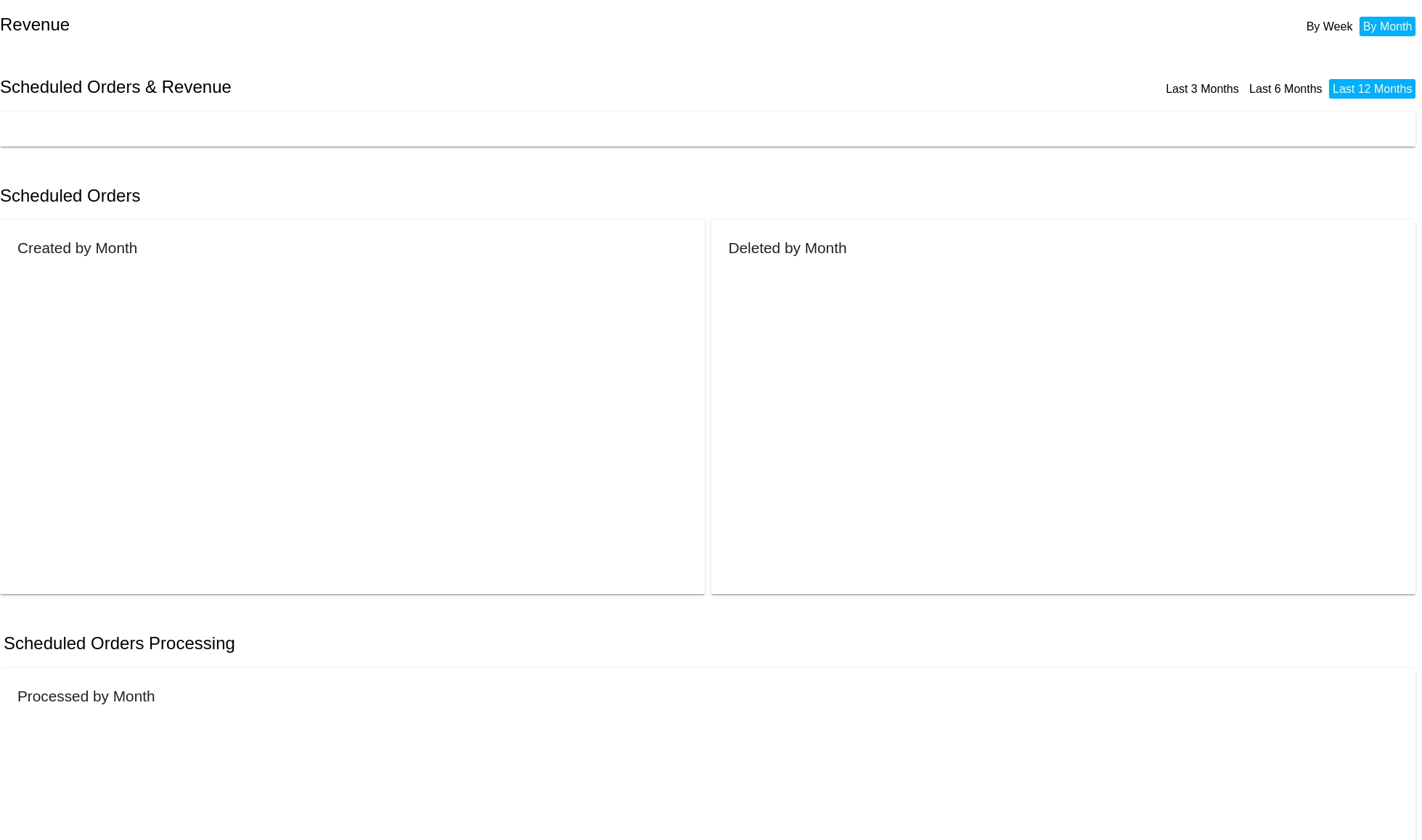  What do you see at coordinates (1330, 27) in the screenshot?
I see `li: By Week` at bounding box center [1330, 27].